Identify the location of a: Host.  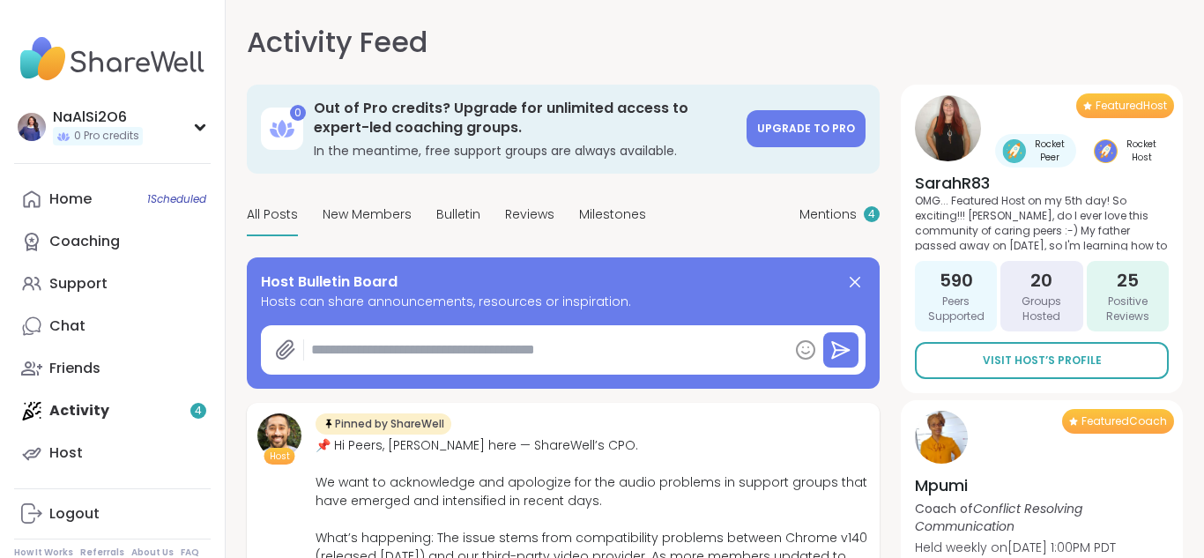
(112, 453).